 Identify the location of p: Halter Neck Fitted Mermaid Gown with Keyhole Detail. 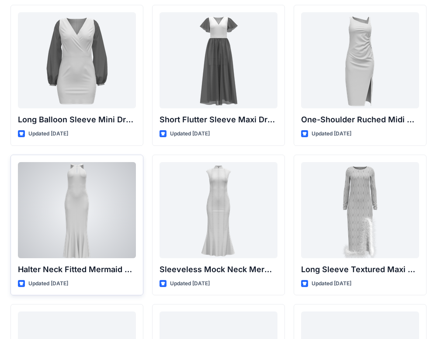
(77, 270).